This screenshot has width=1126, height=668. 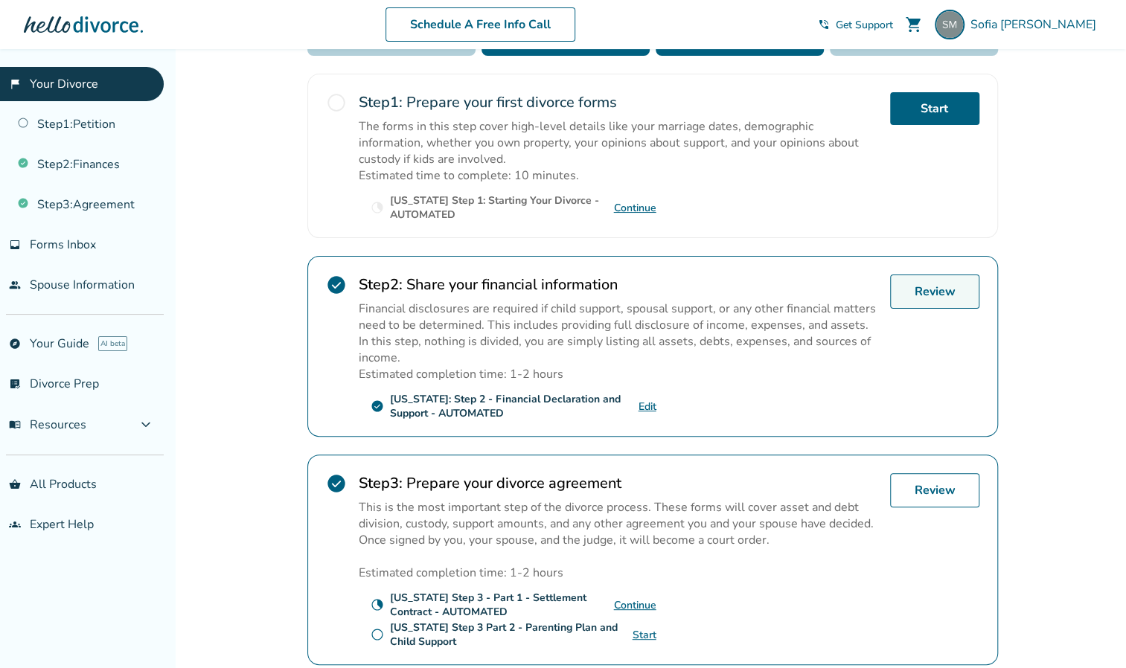 I want to click on span: menu_book, so click(x=15, y=425).